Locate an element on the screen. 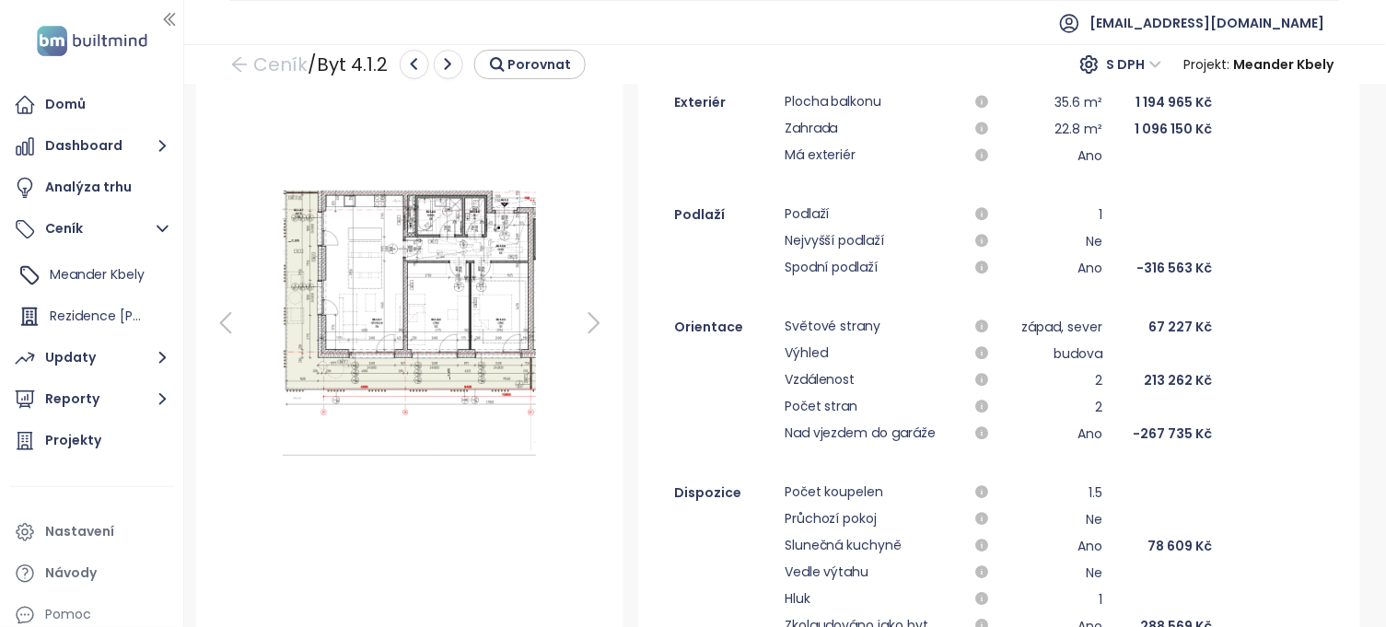  div: 1 194 965 Kč is located at coordinates (1163, 102).